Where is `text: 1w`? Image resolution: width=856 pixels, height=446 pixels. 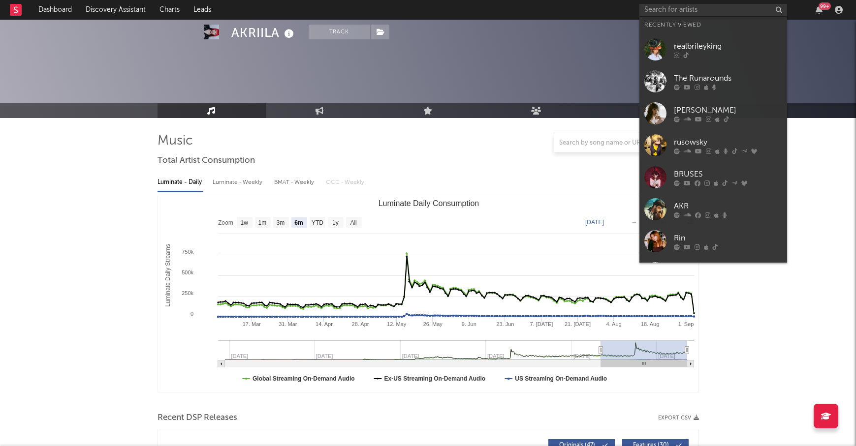 text: 1w is located at coordinates (244, 223).